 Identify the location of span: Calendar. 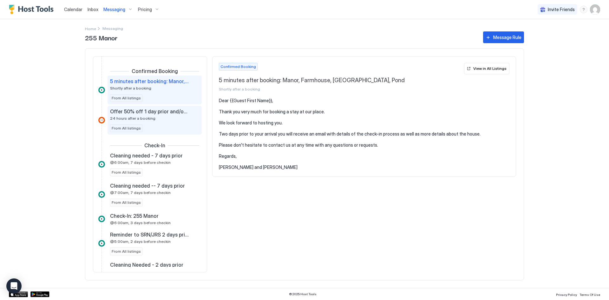
(73, 9).